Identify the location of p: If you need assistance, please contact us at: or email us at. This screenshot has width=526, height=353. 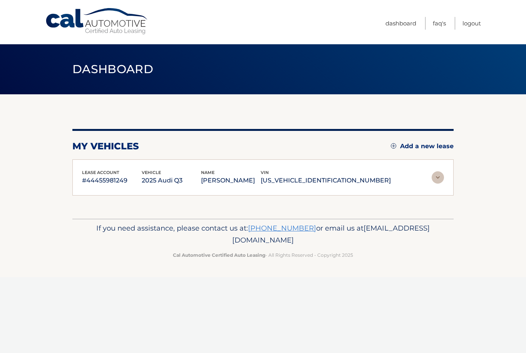
(263, 234).